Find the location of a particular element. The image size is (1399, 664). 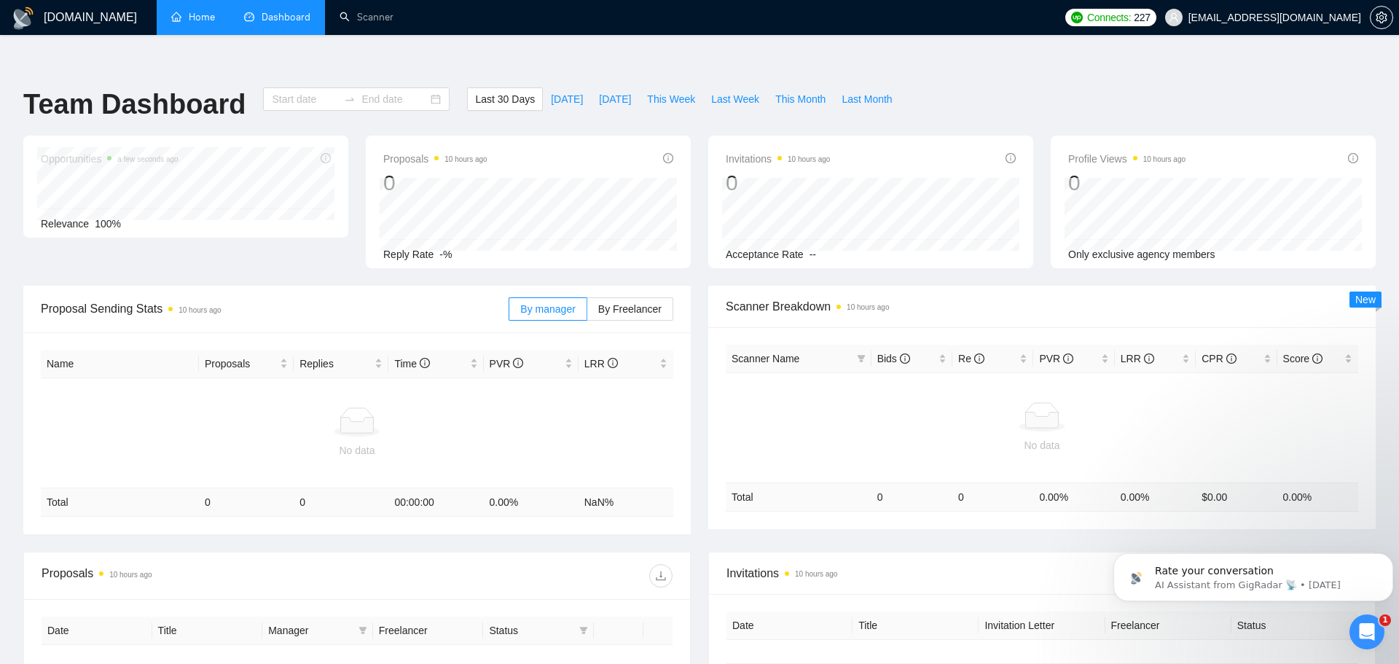

span: This Month is located at coordinates (800, 99).